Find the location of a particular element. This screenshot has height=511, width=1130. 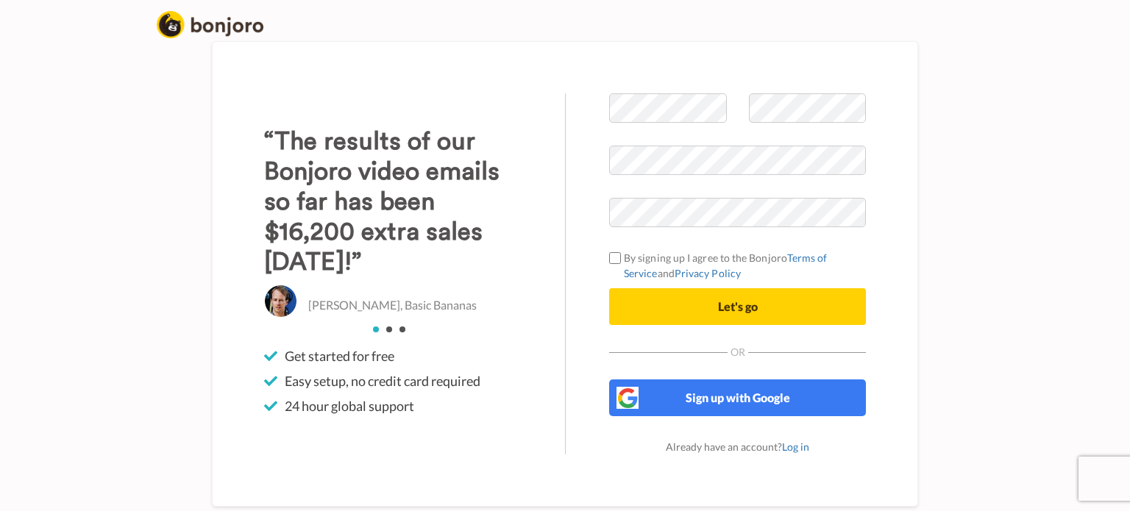

a: Log in is located at coordinates (795, 446).